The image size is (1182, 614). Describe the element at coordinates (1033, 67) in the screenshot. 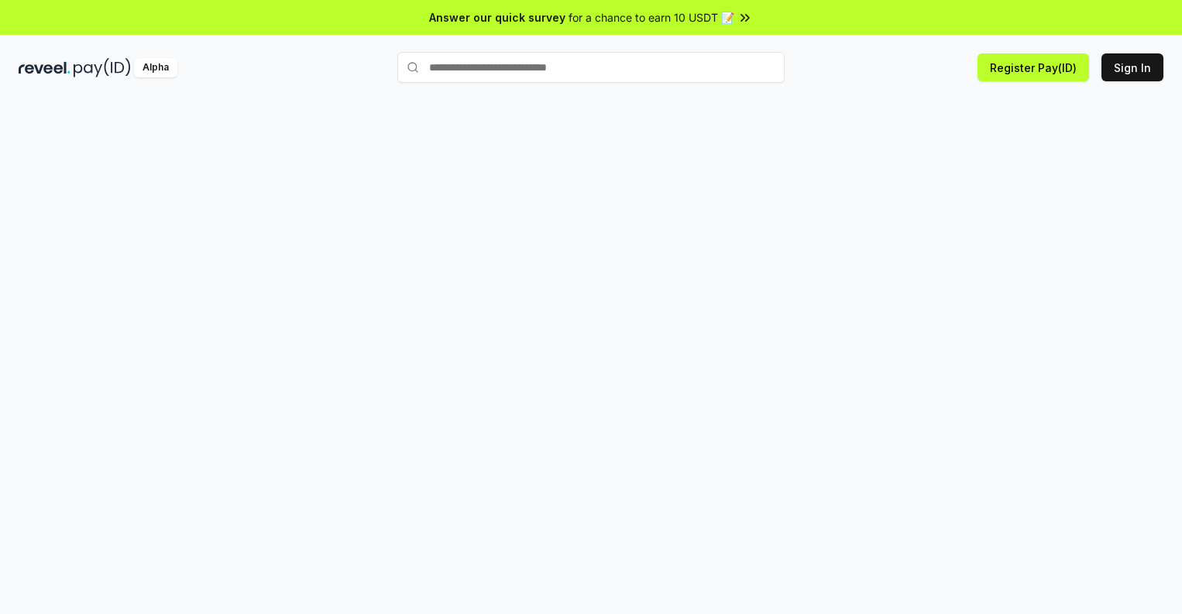

I see `button: Register Pay(ID)` at that location.